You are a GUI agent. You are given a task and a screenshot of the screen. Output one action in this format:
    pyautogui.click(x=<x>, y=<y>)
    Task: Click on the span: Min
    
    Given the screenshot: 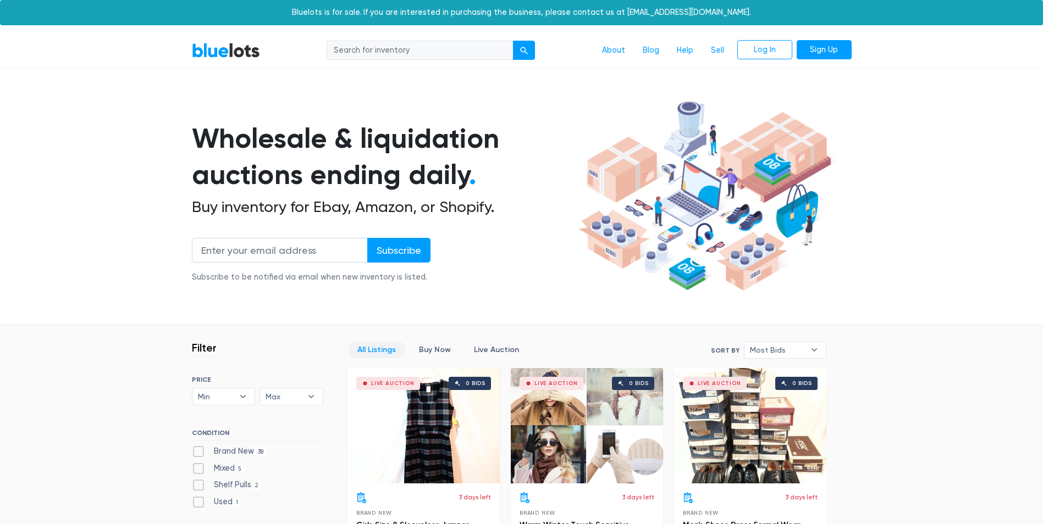 What is the action you would take?
    pyautogui.click(x=216, y=397)
    